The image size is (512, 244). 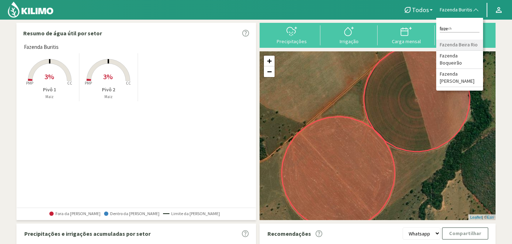 I want to click on p: Precipitações e irrigações acumuladas por setor, so click(x=87, y=234).